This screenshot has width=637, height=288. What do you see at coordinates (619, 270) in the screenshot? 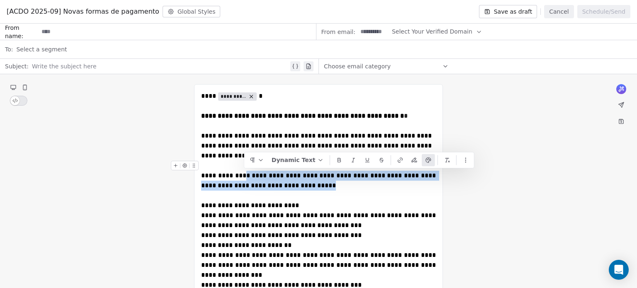
I see `div: Open Intercom Messenger` at bounding box center [619, 270].